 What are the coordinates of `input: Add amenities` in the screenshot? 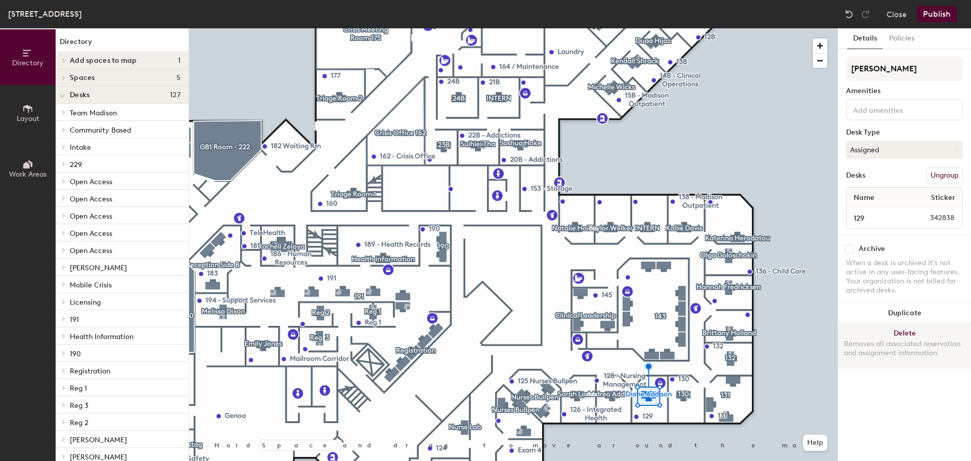 It's located at (896, 109).